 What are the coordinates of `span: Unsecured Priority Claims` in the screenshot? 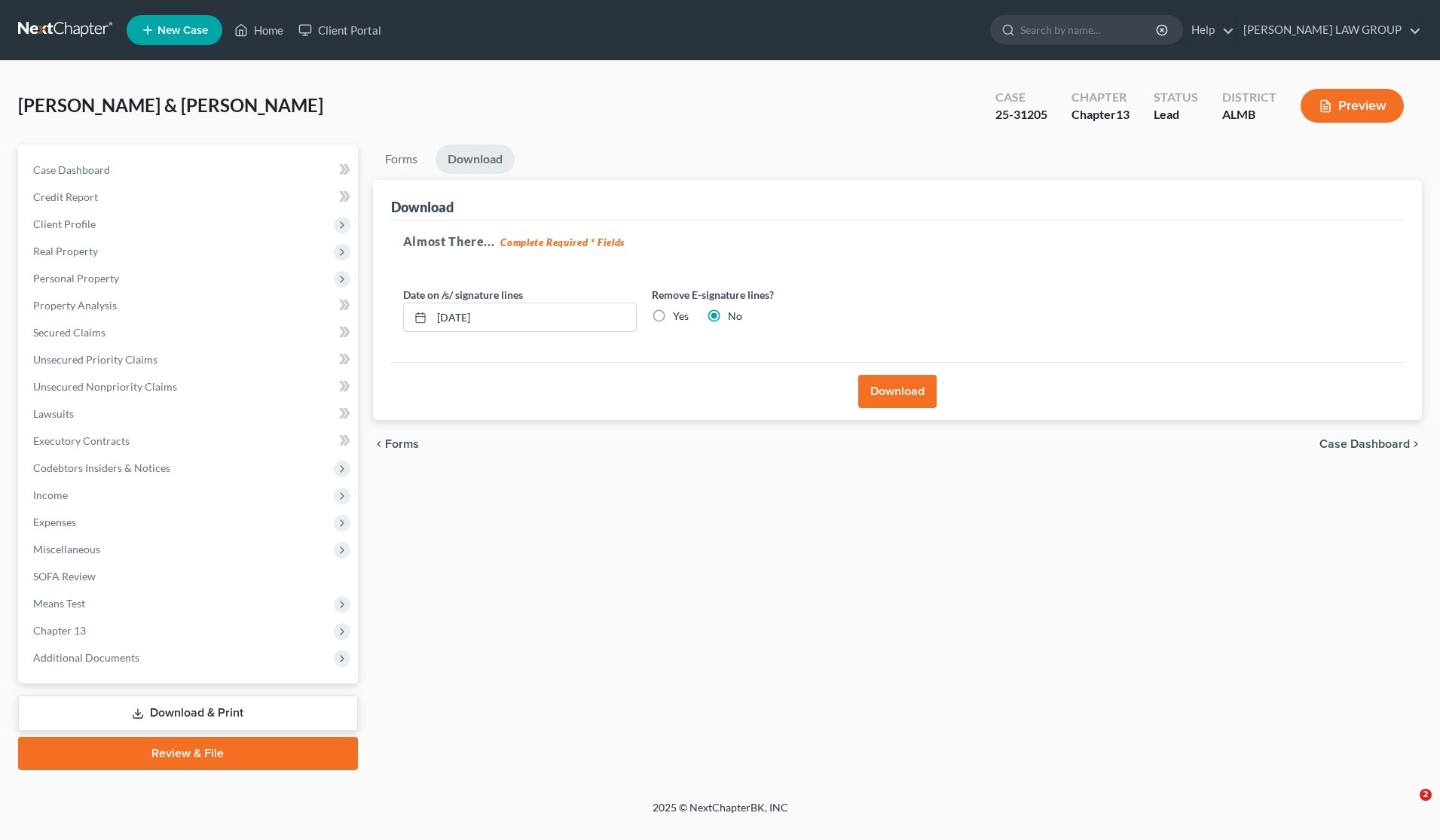 It's located at (95, 359).